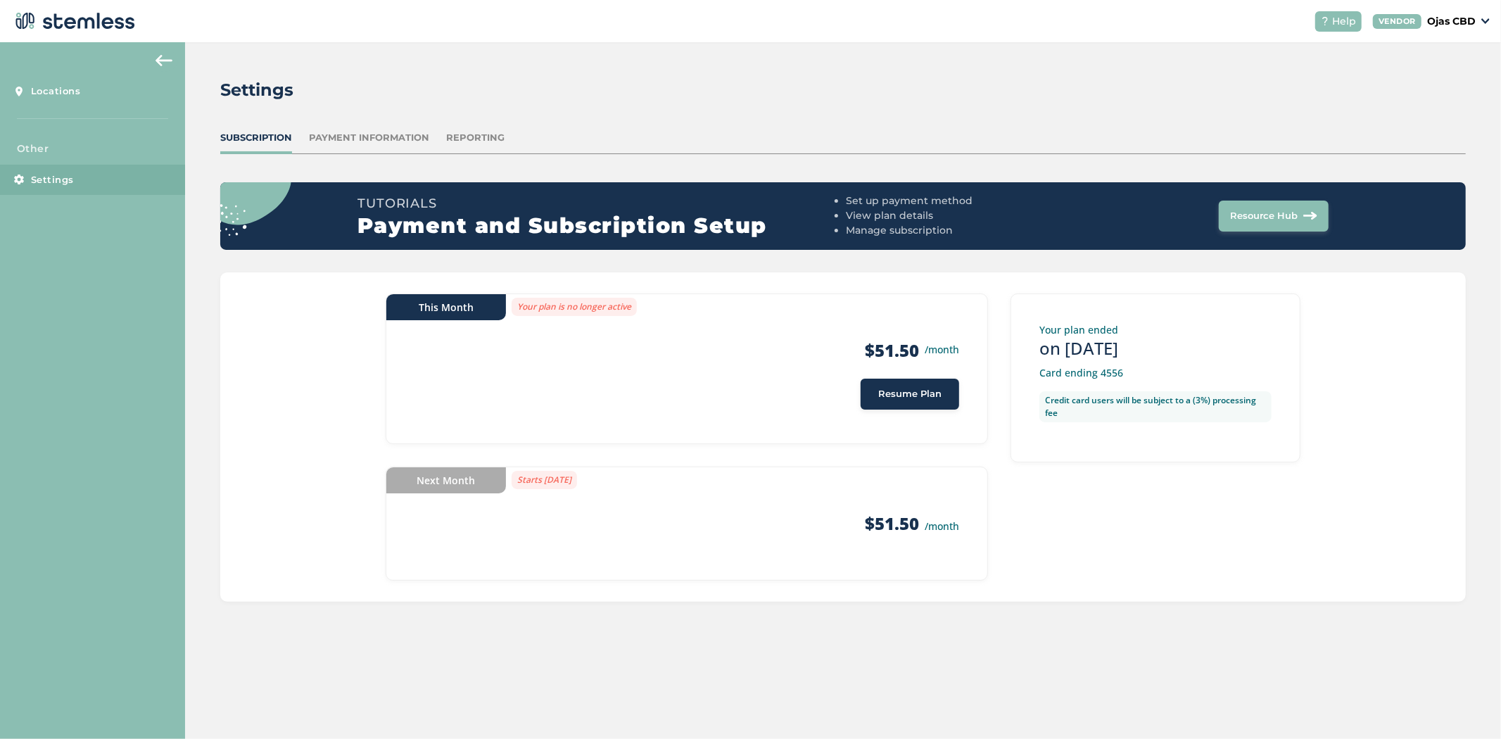 This screenshot has height=739, width=1501. What do you see at coordinates (73, 21) in the screenshot?
I see `img: logo-dark-0685b13c.svg` at bounding box center [73, 21].